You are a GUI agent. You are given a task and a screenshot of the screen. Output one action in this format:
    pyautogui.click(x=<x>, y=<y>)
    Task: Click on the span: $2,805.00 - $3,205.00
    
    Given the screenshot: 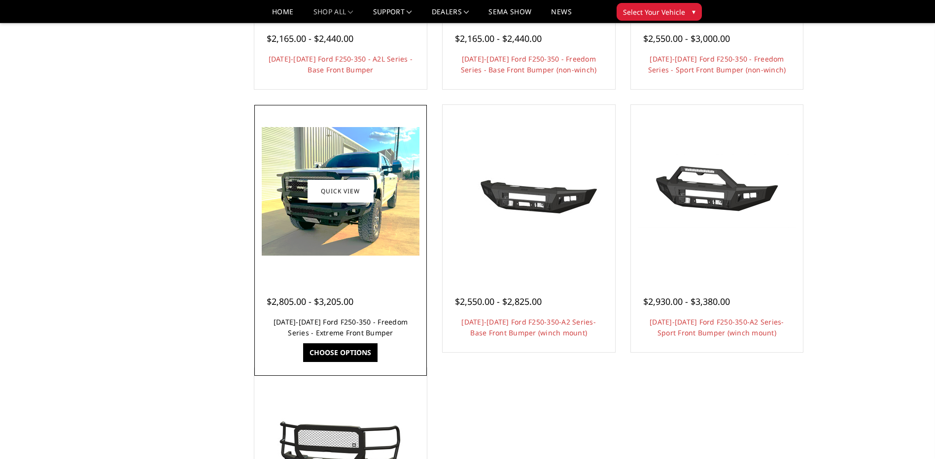 What is the action you would take?
    pyautogui.click(x=310, y=302)
    